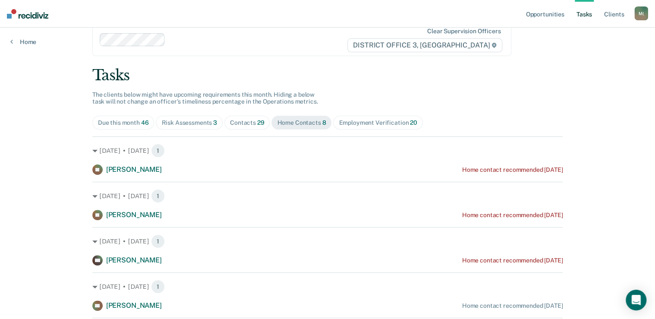  I want to click on span: 29, so click(261, 123).